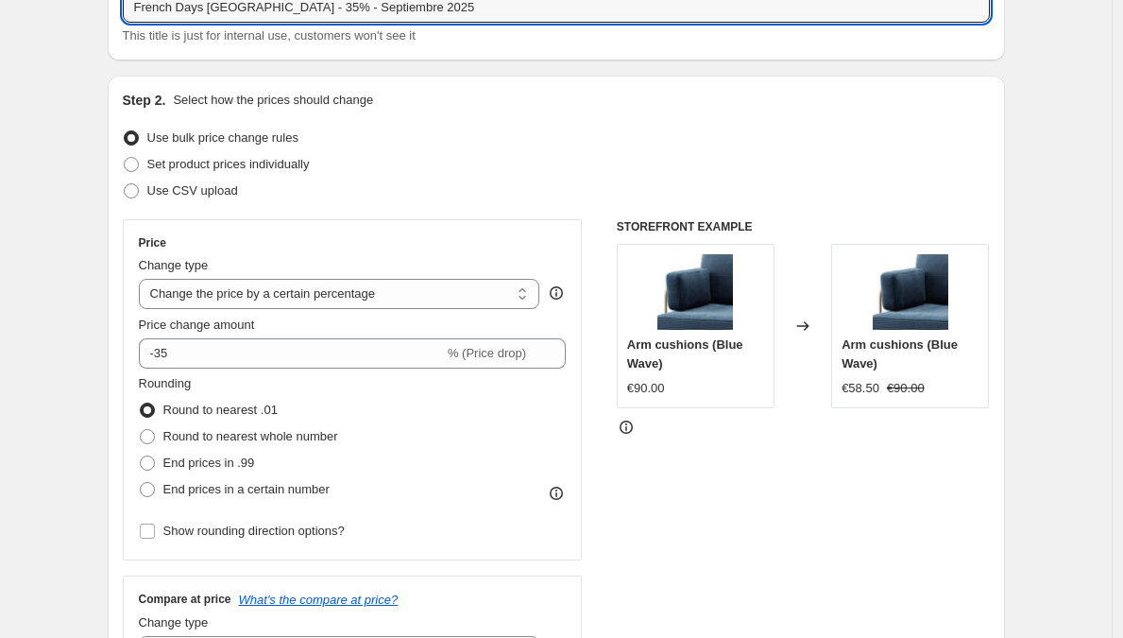  Describe the element at coordinates (906, 388) in the screenshot. I see `strike: €90.00` at that location.